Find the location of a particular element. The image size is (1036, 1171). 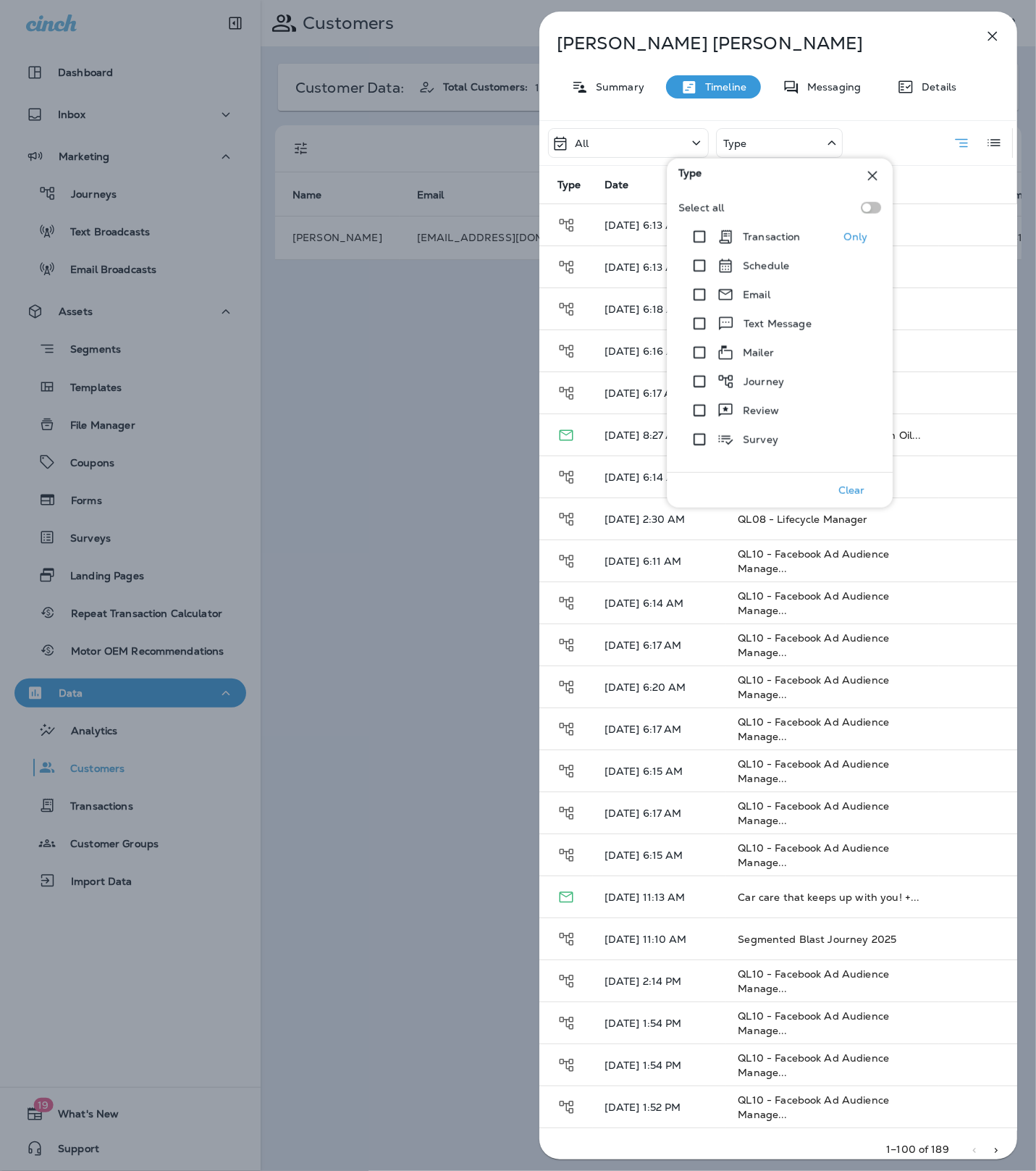

p: Email is located at coordinates (757, 295).